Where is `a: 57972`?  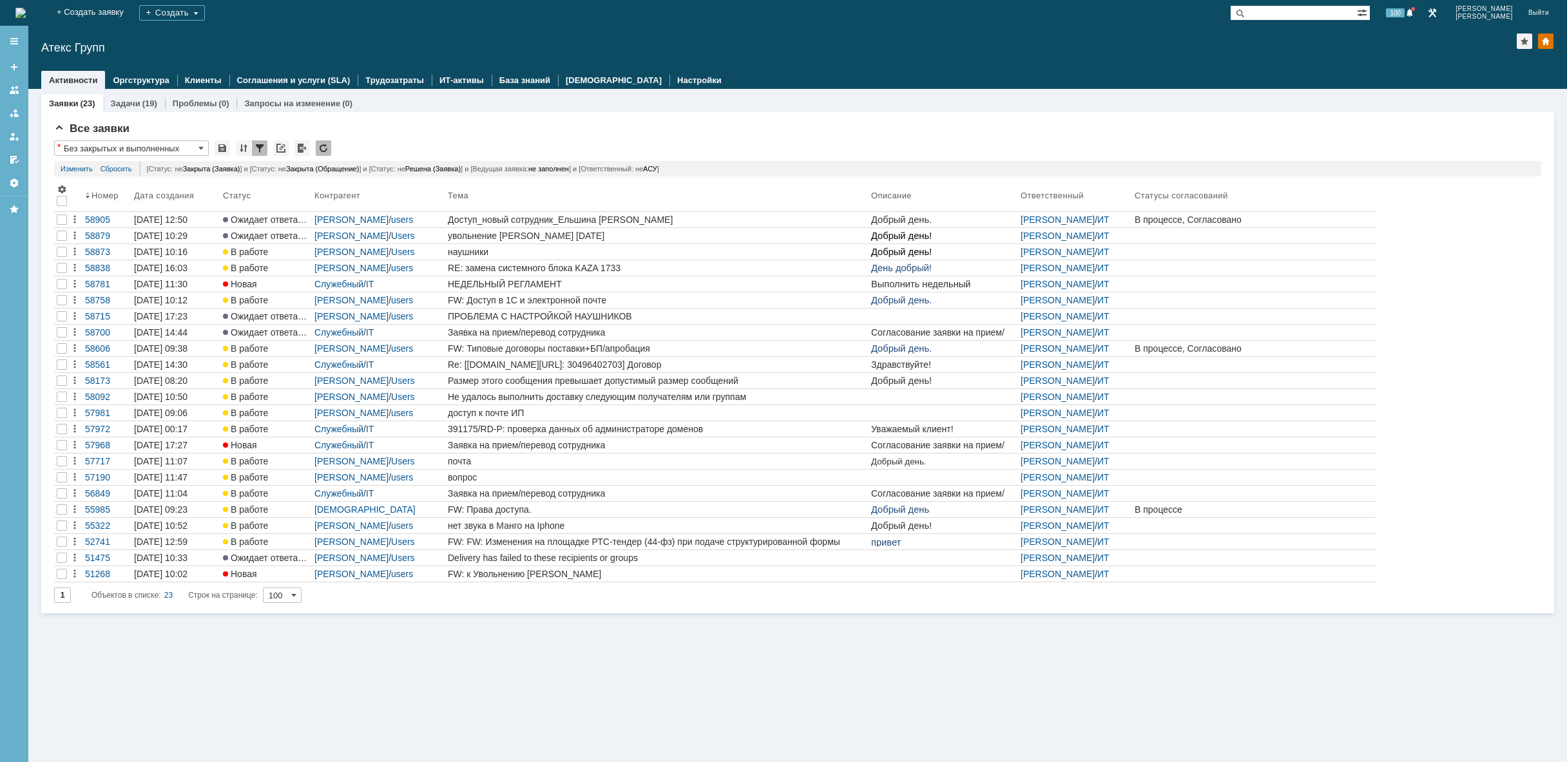 a: 57972 is located at coordinates (107, 429).